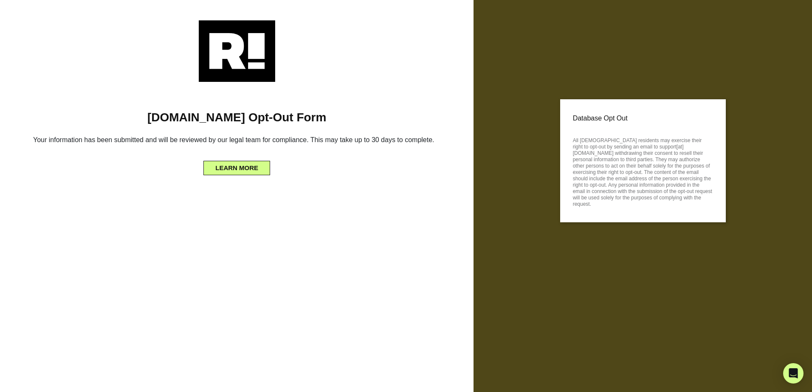 This screenshot has width=812, height=392. I want to click on a: LEARN MORE, so click(236, 166).